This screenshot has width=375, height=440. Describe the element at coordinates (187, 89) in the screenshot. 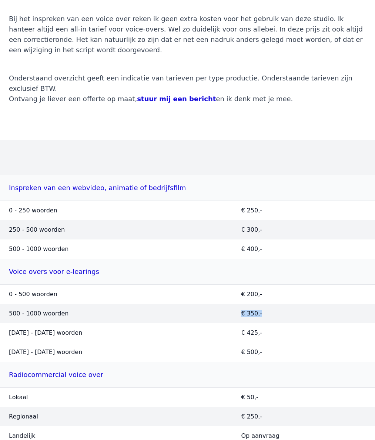

I see `p: Onderstaand overzicht geeft een indicatie van tarieven per type productie. Onderstaande tarieven ...` at that location.